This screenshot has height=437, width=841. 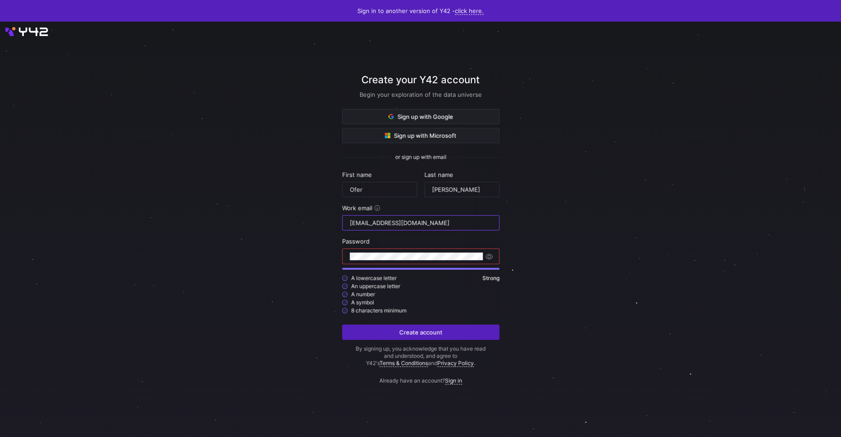 I want to click on span: A number, so click(x=363, y=294).